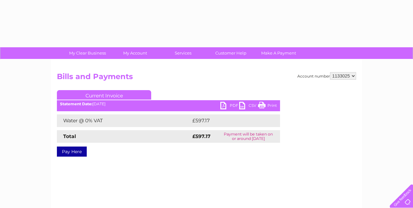 This screenshot has width=413, height=208. I want to click on td: Water @ 0% VAT, so click(124, 120).